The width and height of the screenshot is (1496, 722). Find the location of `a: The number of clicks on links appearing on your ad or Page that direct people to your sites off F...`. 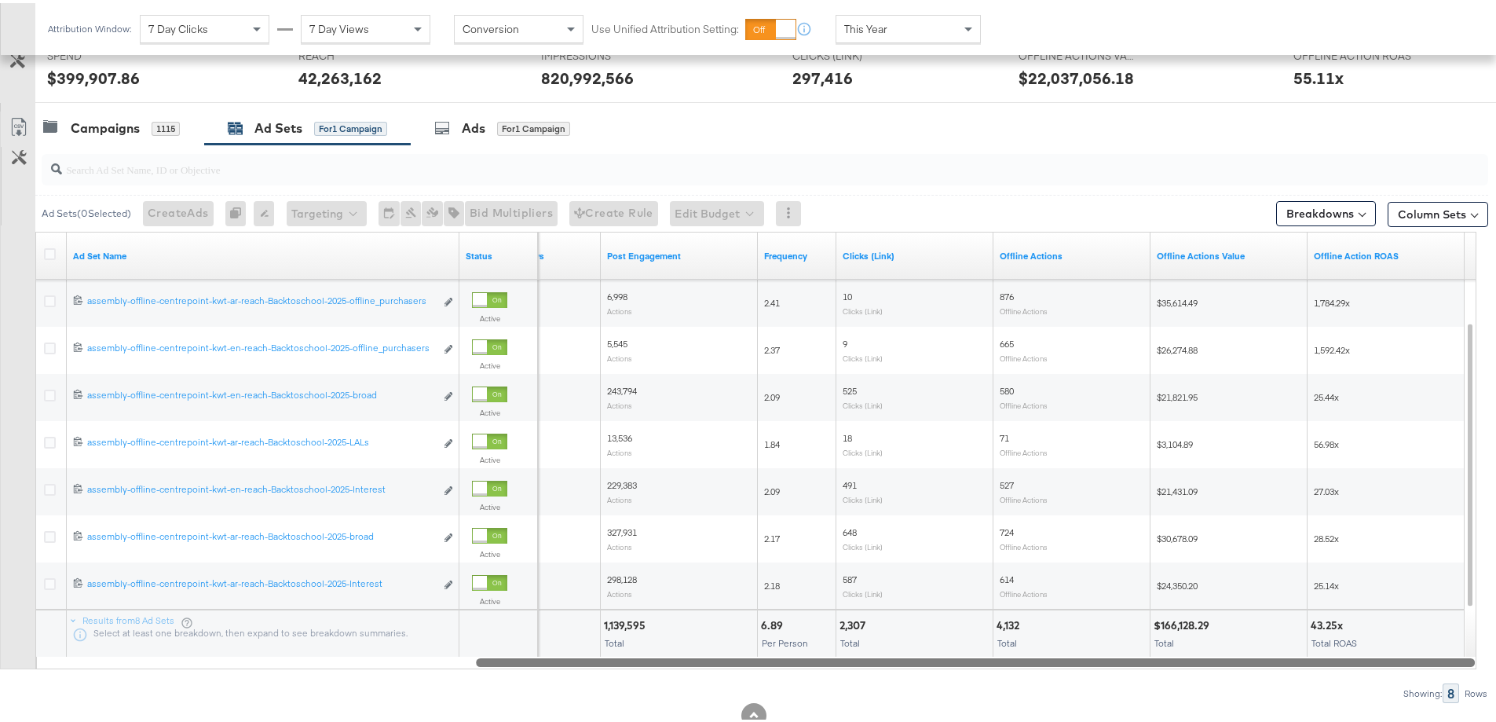

a: The number of clicks on links appearing on your ad or Page that direct people to your sites off F... is located at coordinates (915, 253).